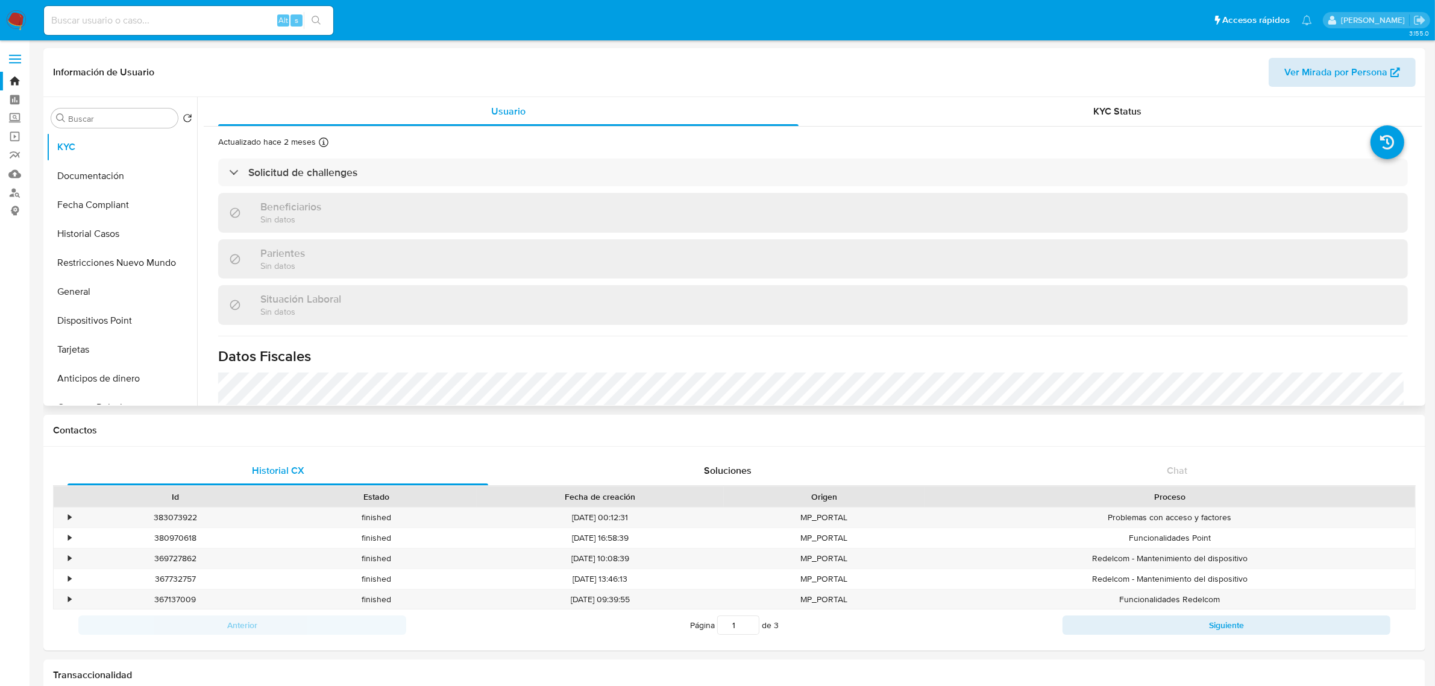 This screenshot has width=1435, height=686. I want to click on h3: Solicitud de challenges, so click(303, 172).